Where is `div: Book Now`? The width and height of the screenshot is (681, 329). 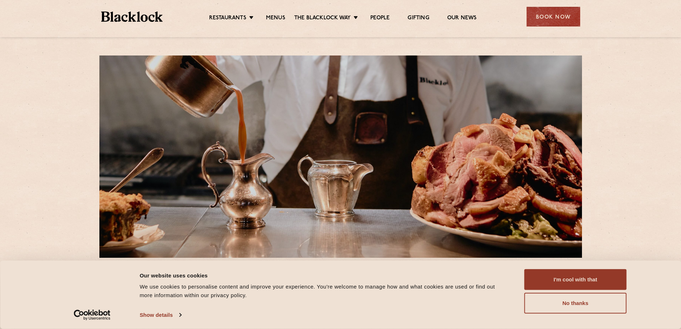
div: Book Now is located at coordinates (554, 16).